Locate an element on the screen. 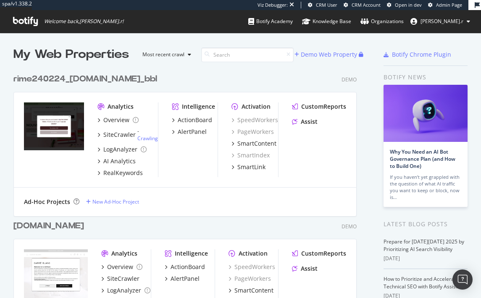 This screenshot has width=481, height=298. a: CustomReports is located at coordinates (319, 254).